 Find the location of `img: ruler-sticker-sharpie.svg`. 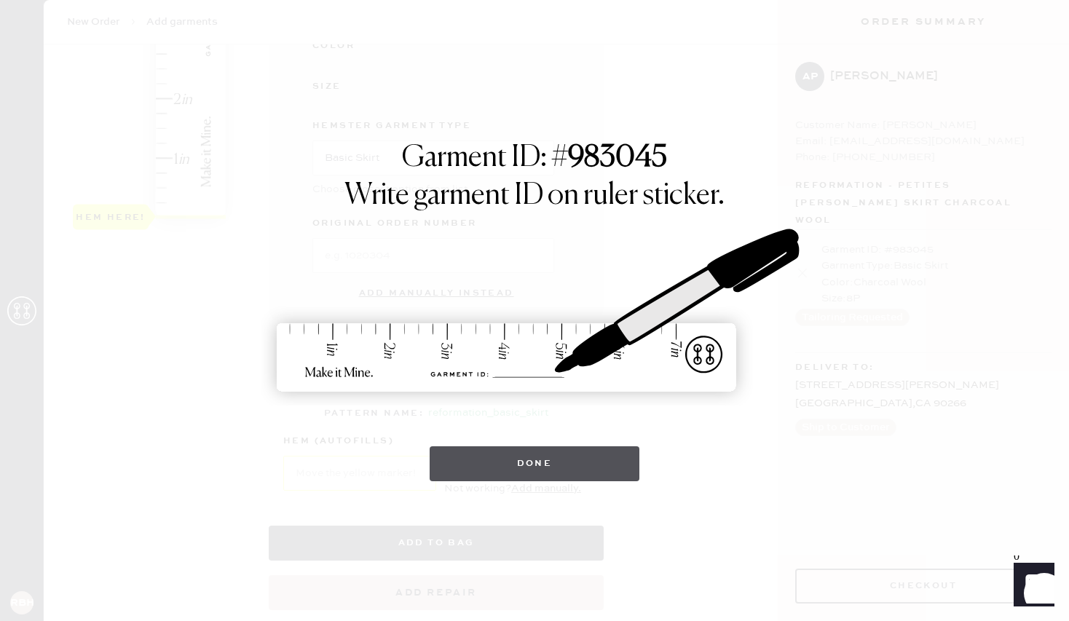

img: ruler-sticker-sharpie.svg is located at coordinates (535, 312).